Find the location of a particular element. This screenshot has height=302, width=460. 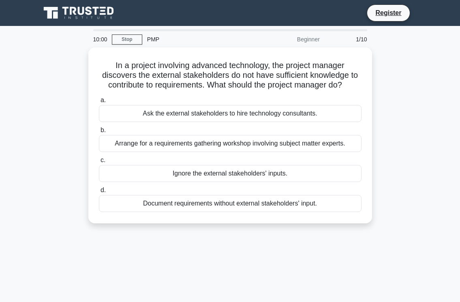

div: Ask the external stakeholders to hire technology consultants. is located at coordinates (230, 113).